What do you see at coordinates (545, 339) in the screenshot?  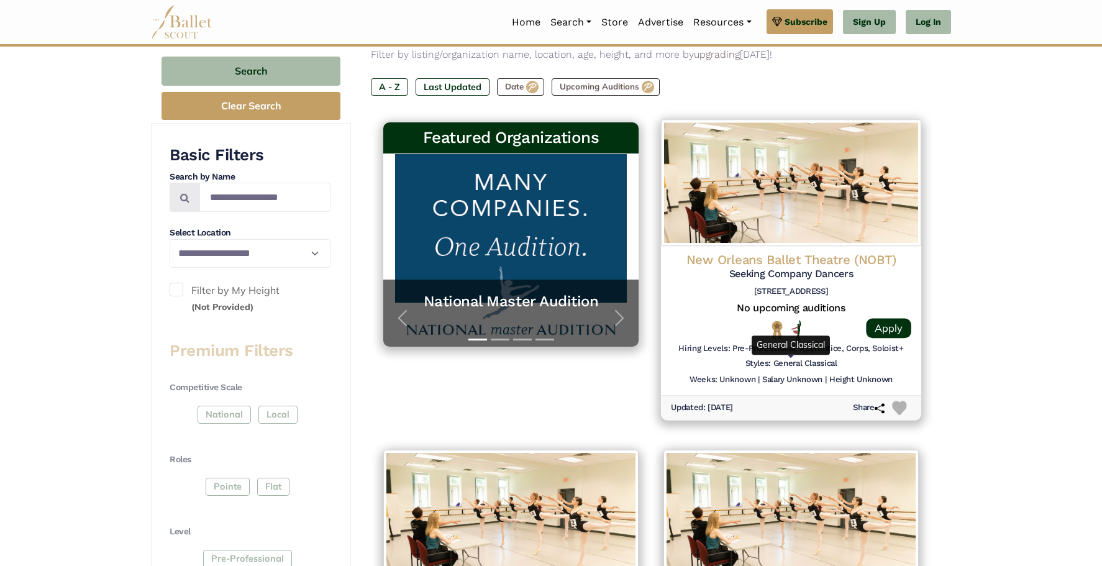 I see `button: Slide 4` at bounding box center [545, 339].